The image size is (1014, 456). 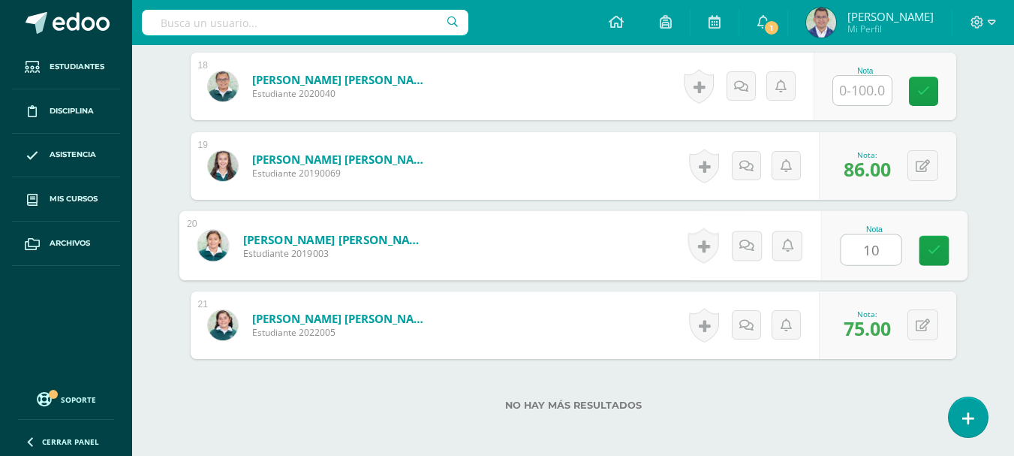 What do you see at coordinates (73, 155) in the screenshot?
I see `span: Asistencia` at bounding box center [73, 155].